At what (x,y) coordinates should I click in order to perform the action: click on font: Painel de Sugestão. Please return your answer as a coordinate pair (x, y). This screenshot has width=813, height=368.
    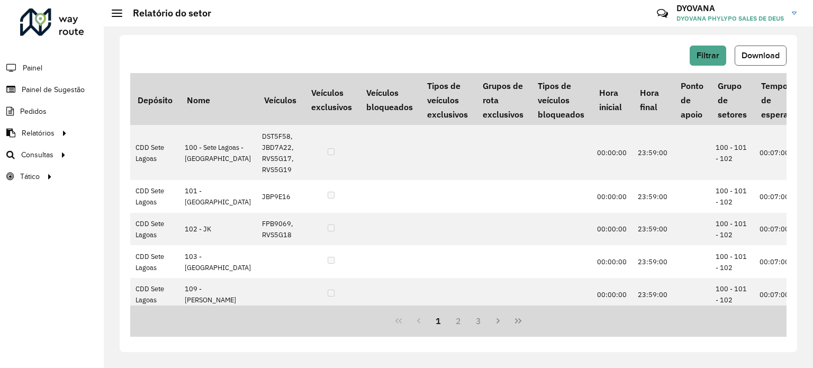
    Looking at the image, I should click on (53, 89).